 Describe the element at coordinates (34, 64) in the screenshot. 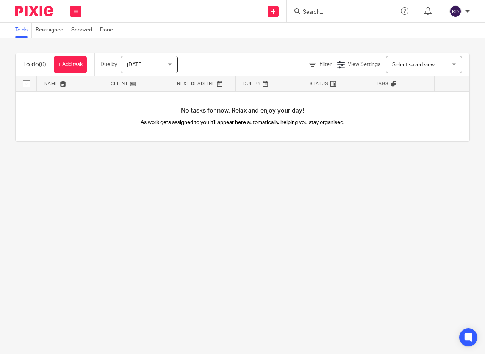

I see `h1: To do` at that location.